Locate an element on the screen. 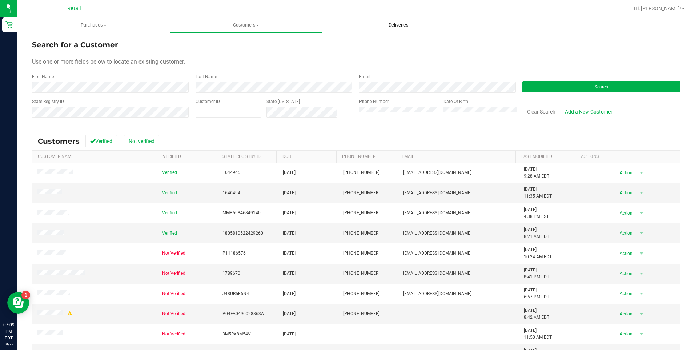 This screenshot has width=695, height=350. span: Customers is located at coordinates (246, 25).